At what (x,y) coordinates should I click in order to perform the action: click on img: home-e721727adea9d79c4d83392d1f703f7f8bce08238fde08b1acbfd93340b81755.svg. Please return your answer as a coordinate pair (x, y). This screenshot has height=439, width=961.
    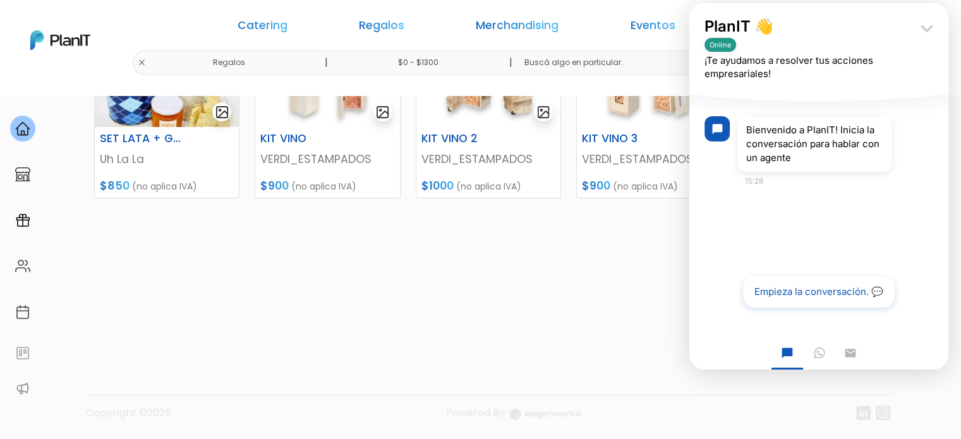
    Looking at the image, I should click on (23, 129).